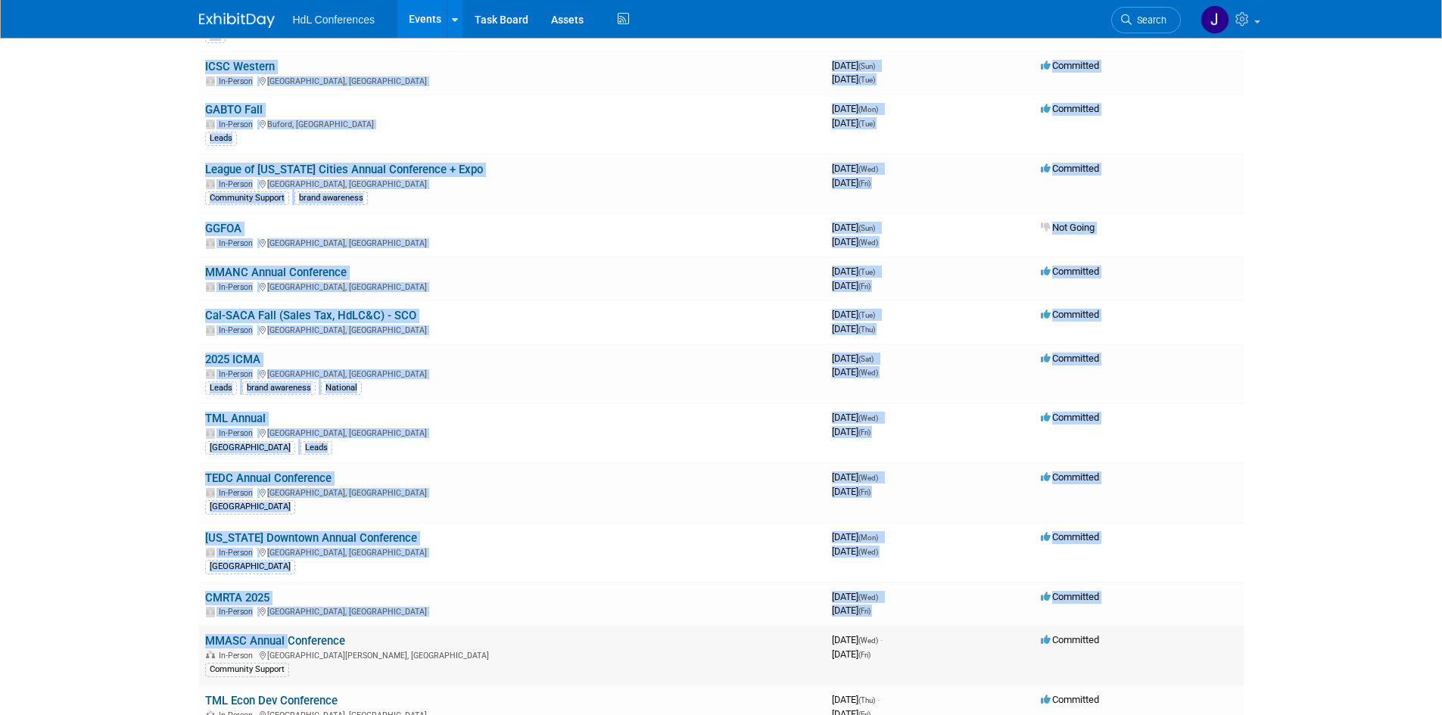 This screenshot has height=715, width=1442. I want to click on a: TML Econ Dev Conference, so click(271, 701).